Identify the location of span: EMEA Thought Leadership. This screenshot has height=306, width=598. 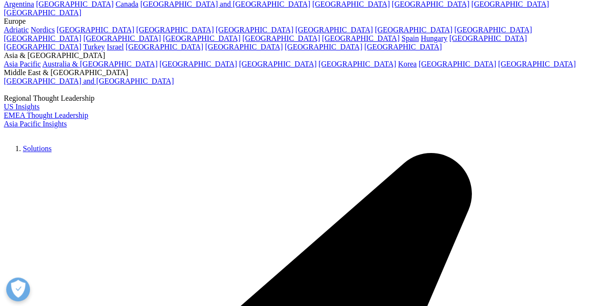
(46, 115).